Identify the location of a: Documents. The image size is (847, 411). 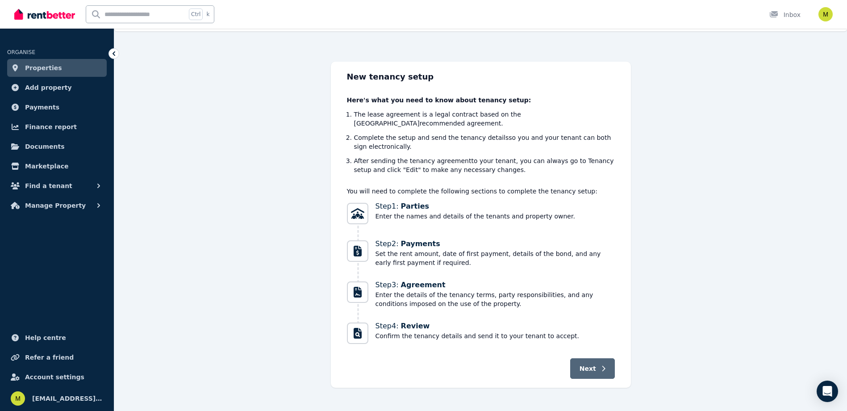
(57, 146).